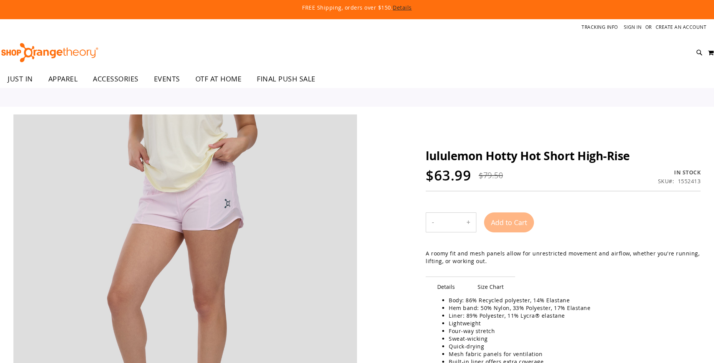 The image size is (714, 363). Describe the element at coordinates (469, 222) in the screenshot. I see `button: Increase product quantity` at that location.